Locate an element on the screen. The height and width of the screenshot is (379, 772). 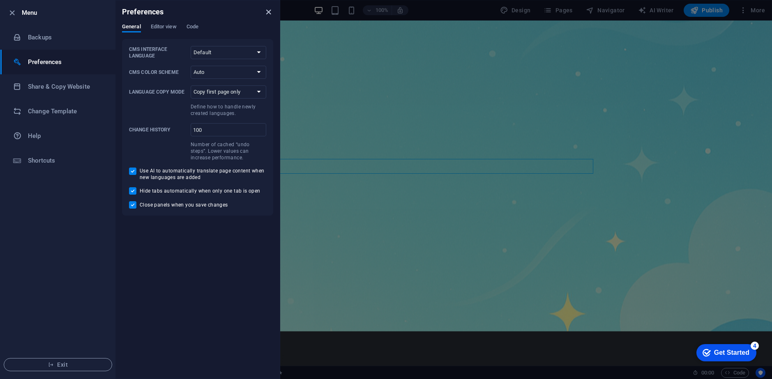
p: Define how to handle newly created languages. is located at coordinates (228, 110).